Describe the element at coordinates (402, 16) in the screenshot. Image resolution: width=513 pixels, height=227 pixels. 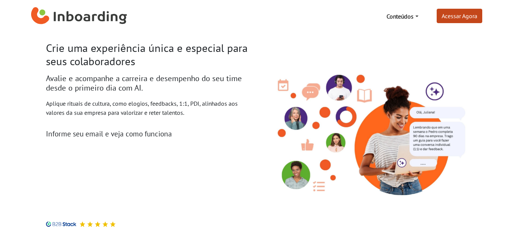
I see `a: Conteúdos` at that location.